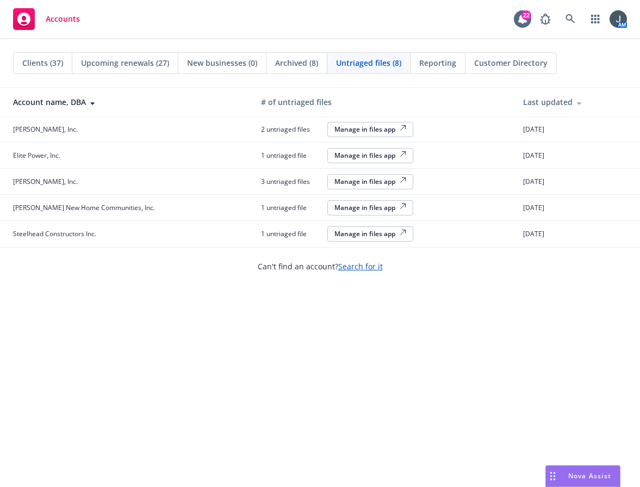 Image resolution: width=640 pixels, height=487 pixels. I want to click on span: New businesses (0), so click(222, 63).